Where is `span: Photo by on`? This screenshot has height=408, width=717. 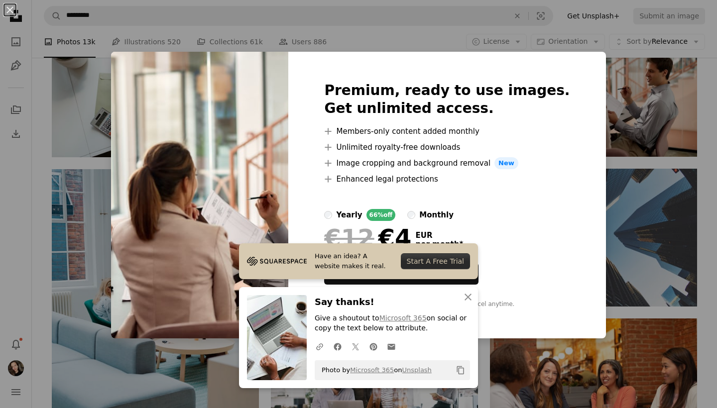
span: Photo by on is located at coordinates (374, 371).